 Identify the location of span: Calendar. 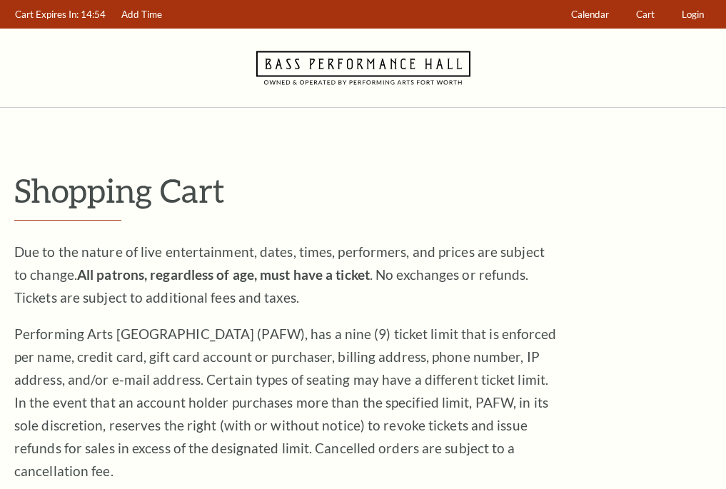
(589, 14).